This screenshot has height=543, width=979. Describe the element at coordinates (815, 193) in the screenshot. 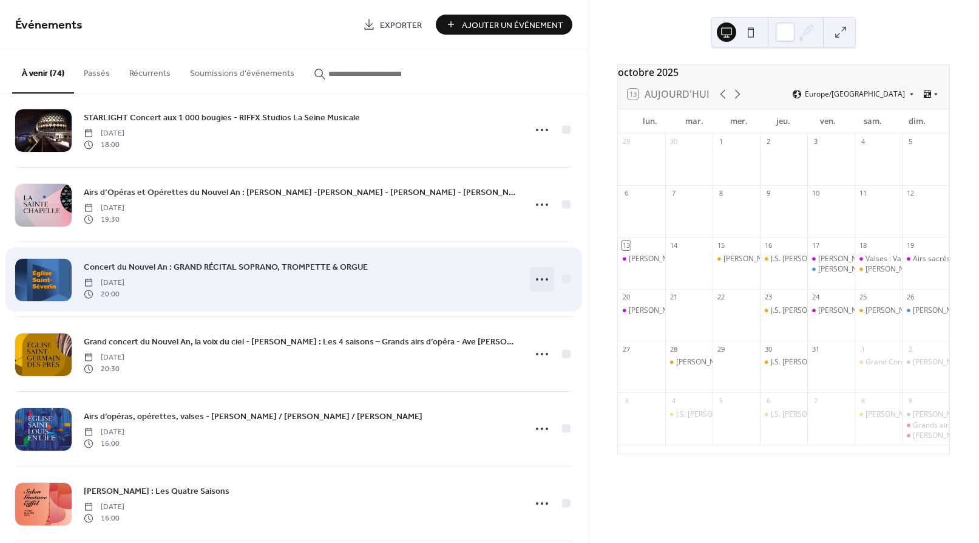

I see `div: 10` at that location.